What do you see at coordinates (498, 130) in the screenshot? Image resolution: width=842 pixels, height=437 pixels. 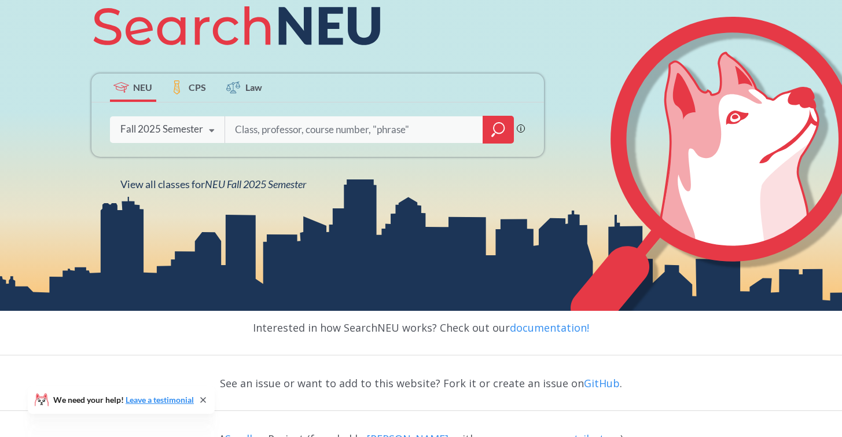 I see `div: magnifying glass` at bounding box center [498, 130].